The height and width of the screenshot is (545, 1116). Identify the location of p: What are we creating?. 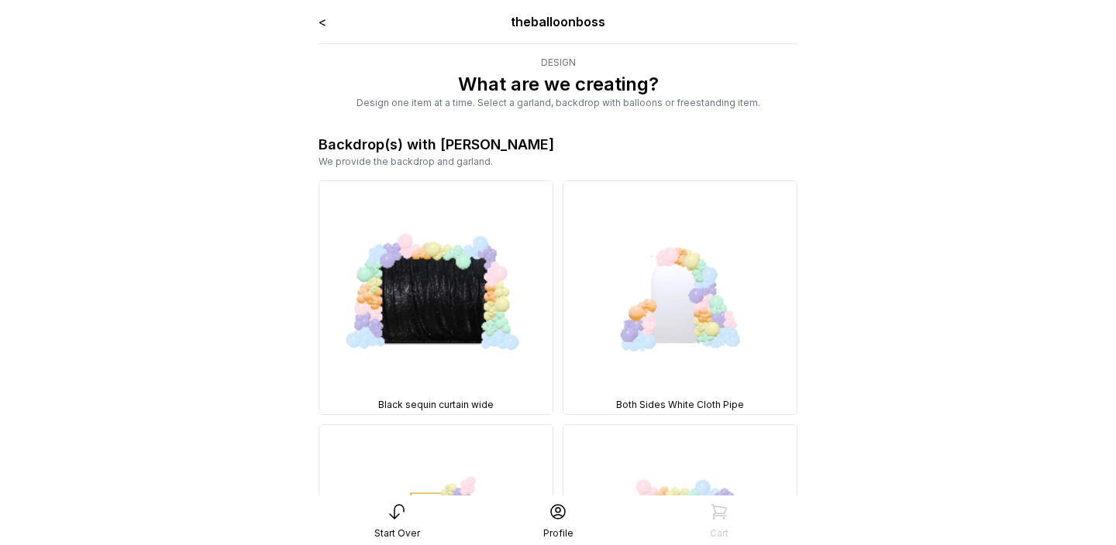
(558, 84).